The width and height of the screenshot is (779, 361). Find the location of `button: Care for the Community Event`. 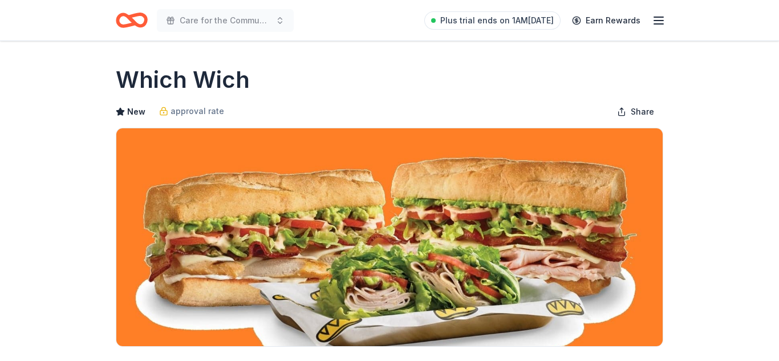

button: Care for the Community Event is located at coordinates (225, 21).